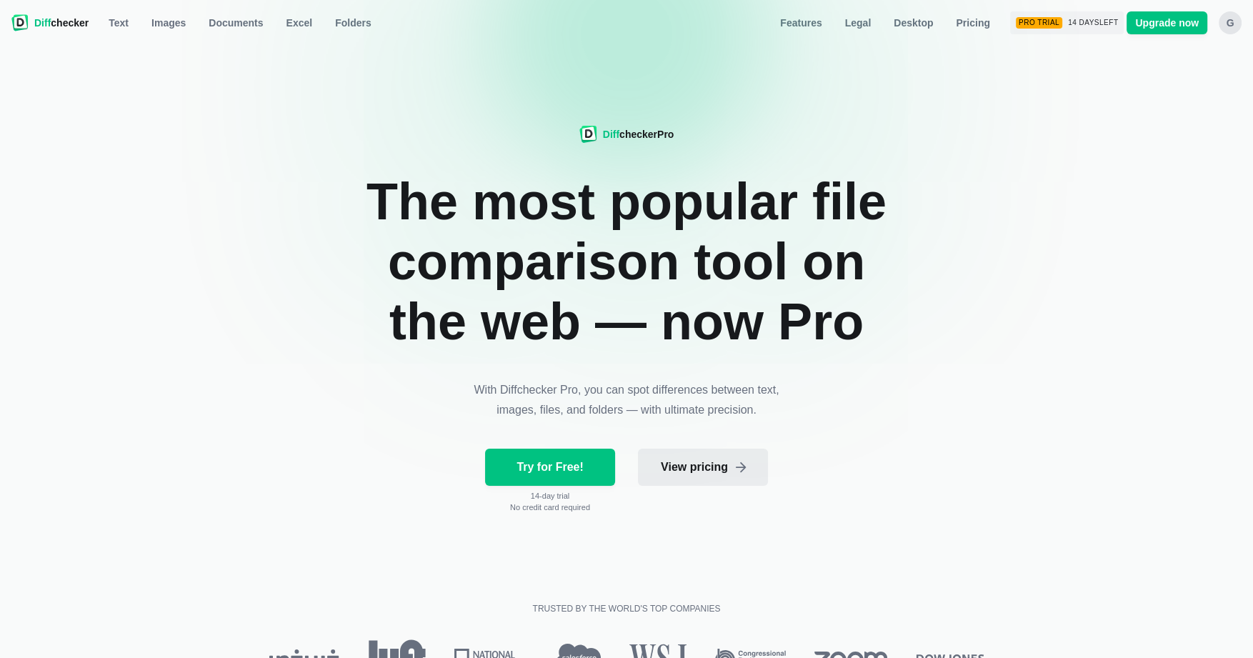 The image size is (1253, 658). I want to click on span: Pricing, so click(973, 23).